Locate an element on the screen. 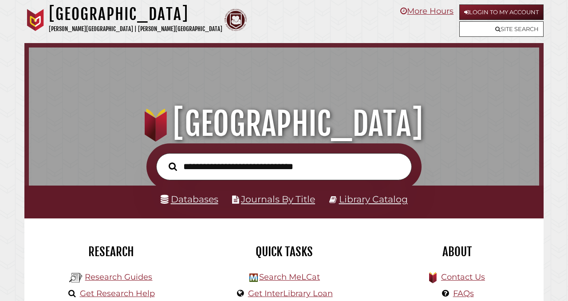  a: Get InterLibrary Loan is located at coordinates (290, 293).